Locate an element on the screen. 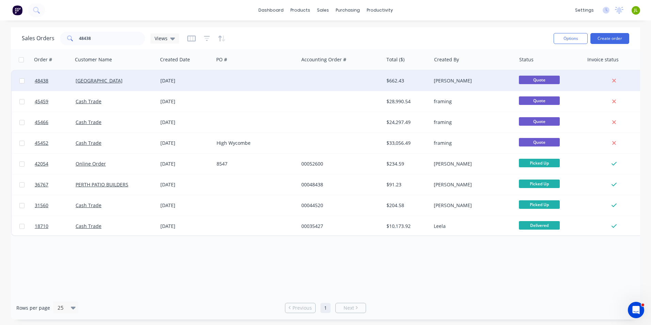  div: sales is located at coordinates (323, 10).